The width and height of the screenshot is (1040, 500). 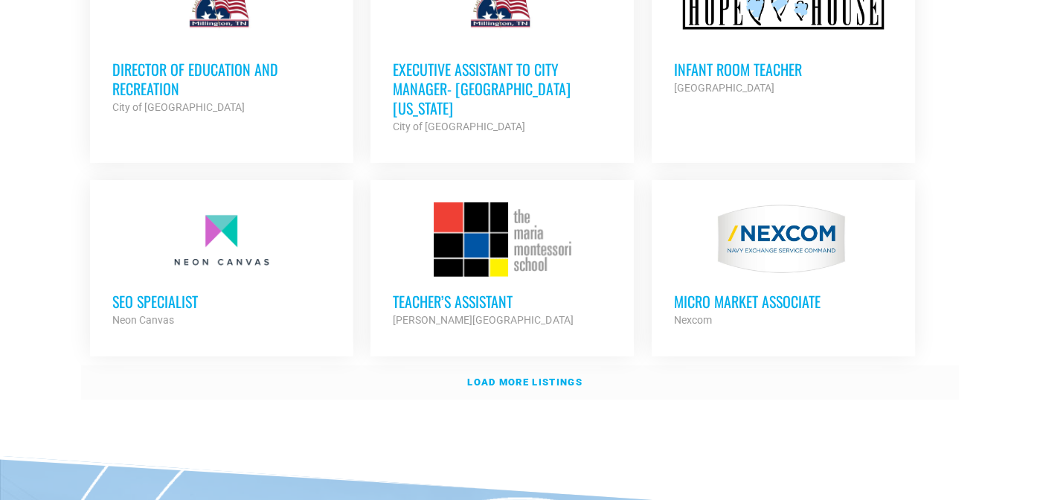 I want to click on h3: Micro Market Associate, so click(x=784, y=301).